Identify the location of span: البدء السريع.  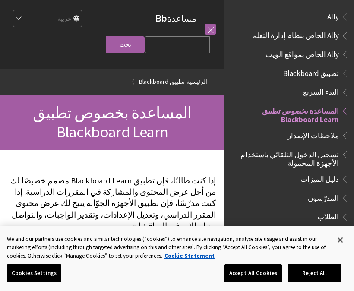
(321, 91).